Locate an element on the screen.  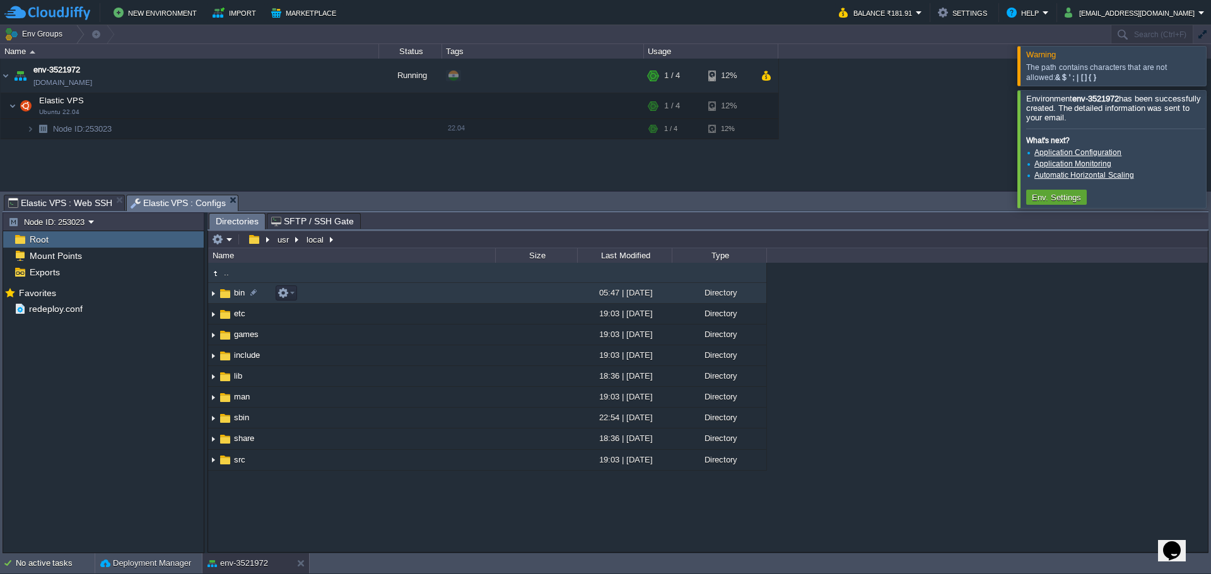
button: Help is located at coordinates (1024, 13).